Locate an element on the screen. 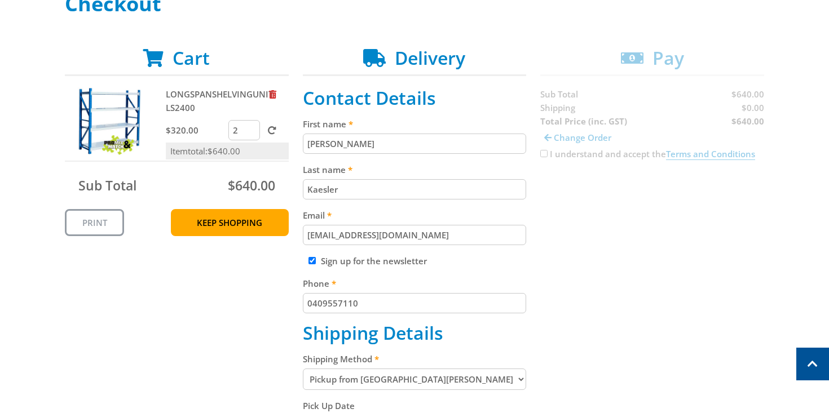 This screenshot has width=829, height=413. label: Shipping Method is located at coordinates (415, 359).